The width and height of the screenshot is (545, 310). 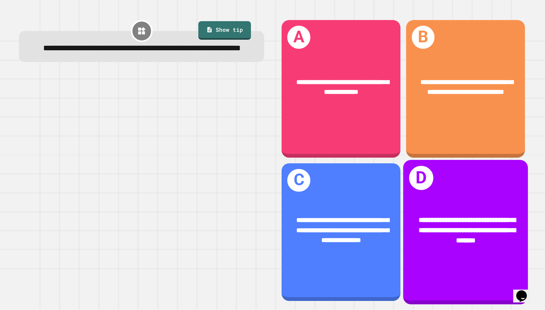 I want to click on h1: B, so click(x=423, y=37).